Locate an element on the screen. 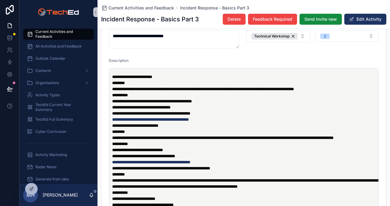 This screenshot has width=390, height=206. a: Cyber Curriculum is located at coordinates (59, 132).